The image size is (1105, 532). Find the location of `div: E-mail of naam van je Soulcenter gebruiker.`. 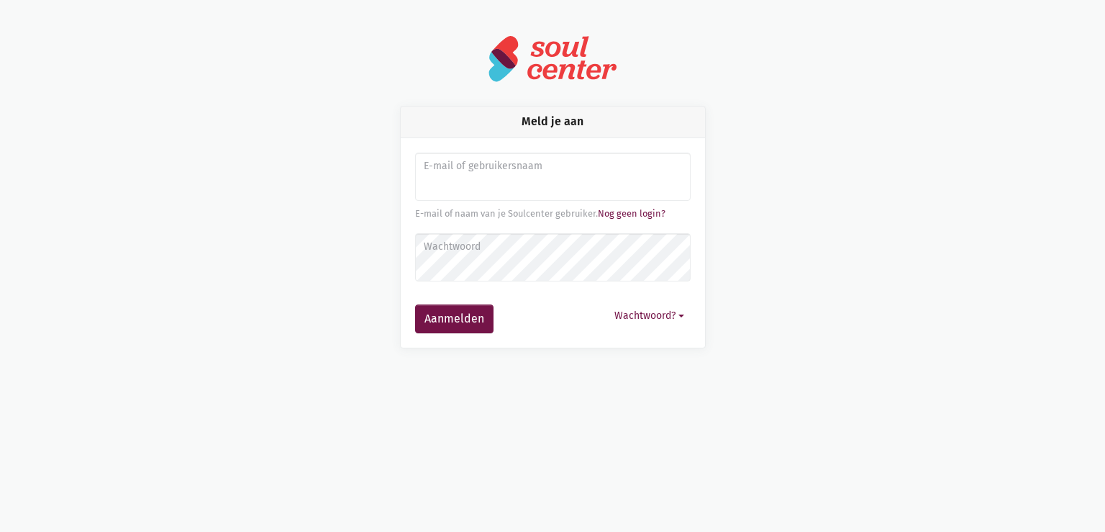

div: E-mail of naam van je Soulcenter gebruiker. is located at coordinates (553, 214).